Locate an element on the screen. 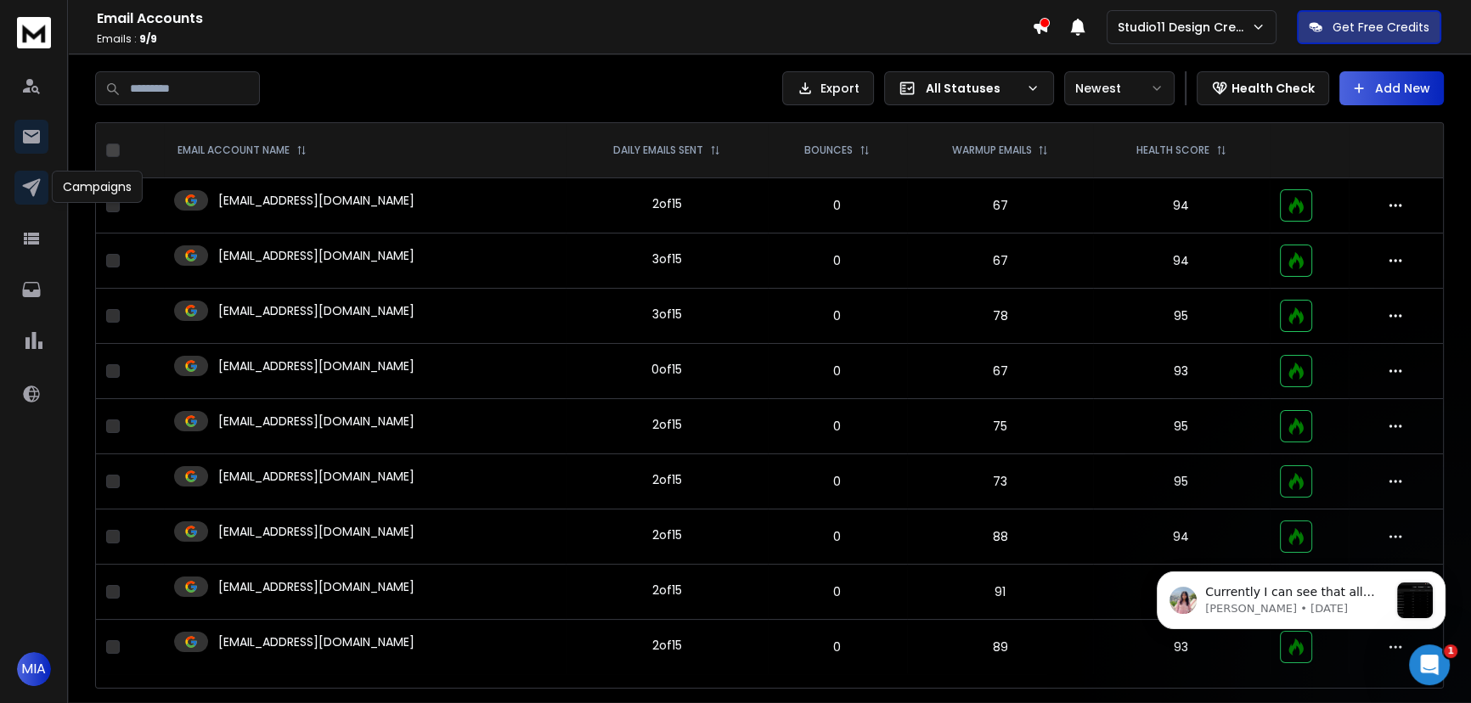  div: EMAIL ACCOUNT NAME is located at coordinates (242, 150).